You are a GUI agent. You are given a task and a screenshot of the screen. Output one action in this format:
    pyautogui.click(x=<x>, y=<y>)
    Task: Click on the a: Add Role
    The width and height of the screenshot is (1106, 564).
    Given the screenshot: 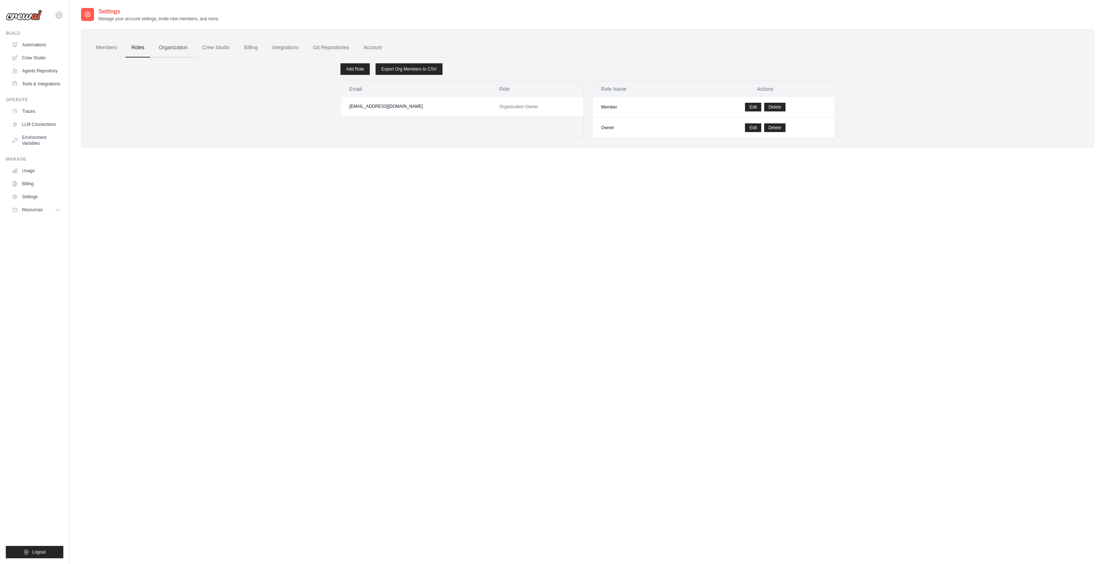 What is the action you would take?
    pyautogui.click(x=355, y=69)
    